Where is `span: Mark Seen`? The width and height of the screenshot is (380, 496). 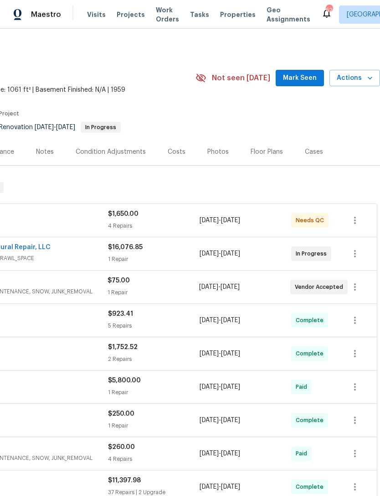 span: Mark Seen is located at coordinates (300, 78).